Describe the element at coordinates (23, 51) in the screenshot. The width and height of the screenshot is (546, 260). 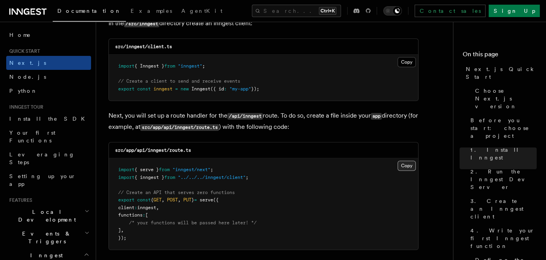
I see `span: Quick start` at that location.